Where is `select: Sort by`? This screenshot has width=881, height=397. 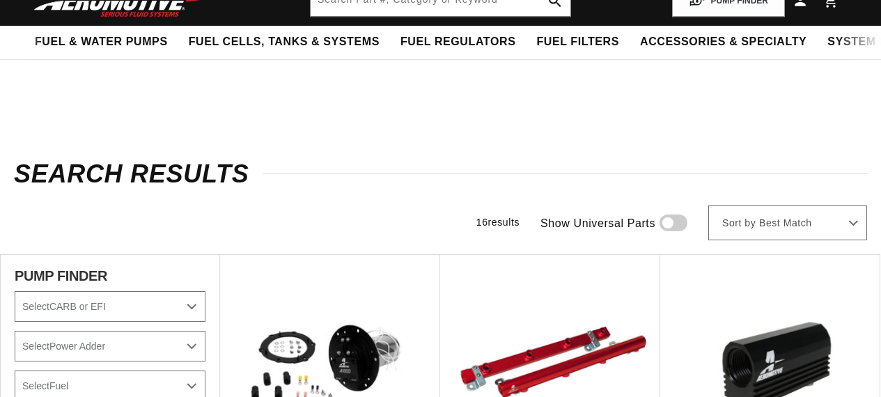
select: Sort by is located at coordinates (788, 223).